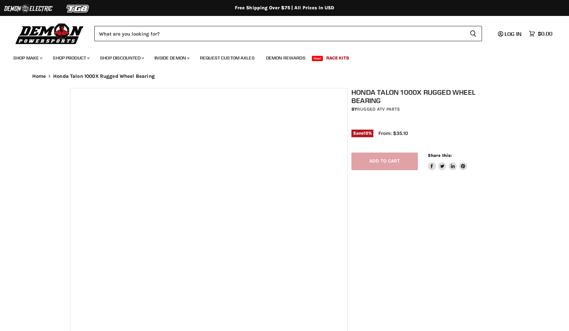 The image size is (569, 331). Describe the element at coordinates (362, 133) in the screenshot. I see `span: Save %` at that location.